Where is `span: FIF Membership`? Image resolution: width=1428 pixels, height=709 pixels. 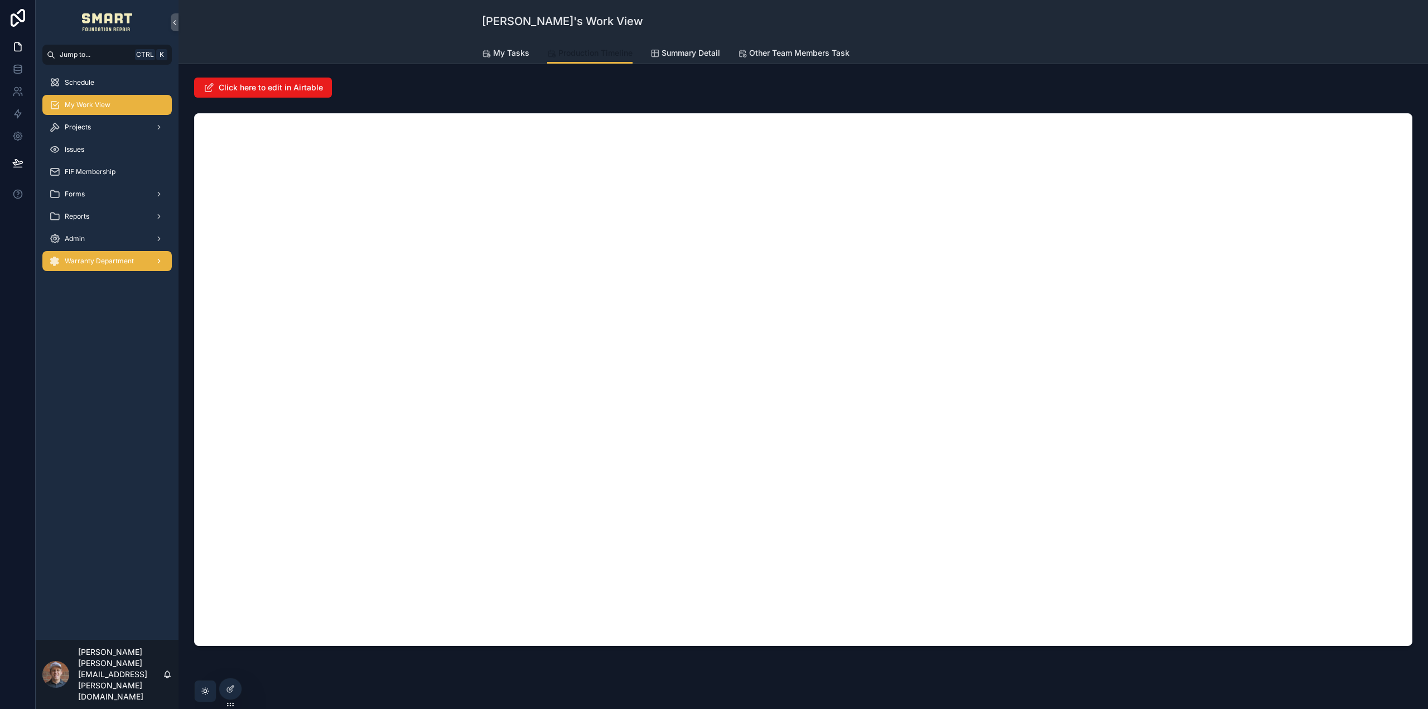
span: FIF Membership is located at coordinates (90, 172).